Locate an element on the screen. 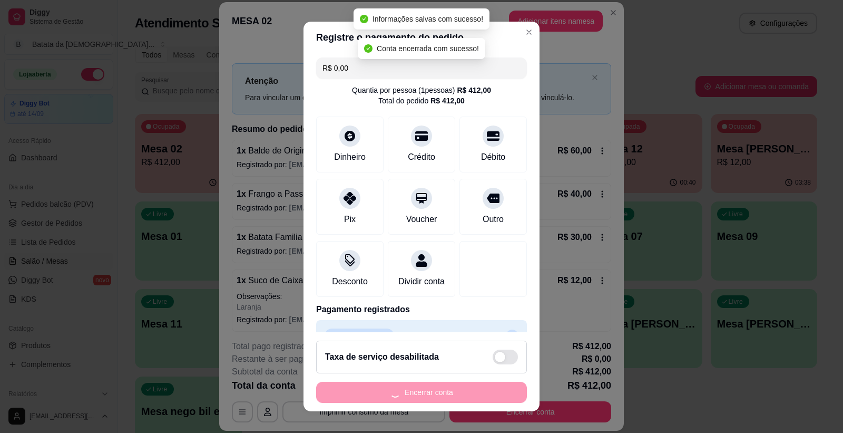 Image resolution: width=843 pixels, height=433 pixels. p: Transferência Pix is located at coordinates (359, 336).